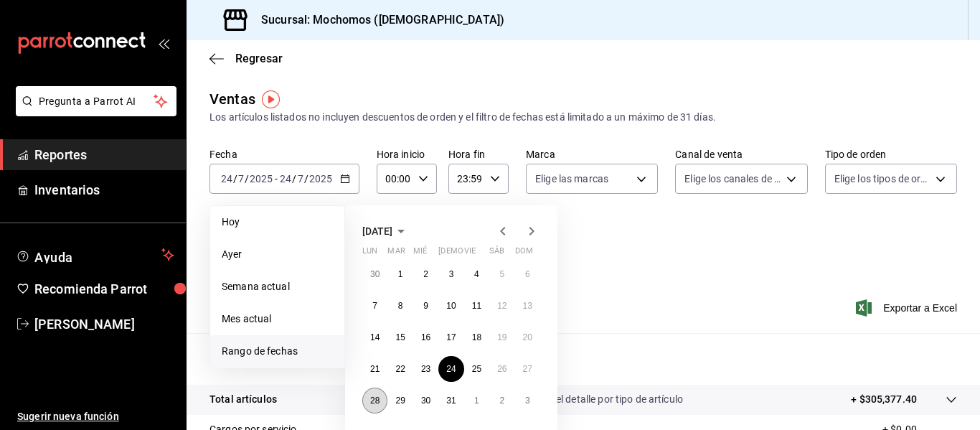 This screenshot has height=430, width=980. What do you see at coordinates (450, 400) in the screenshot?
I see `button: 31 de julio de 2025` at bounding box center [450, 400].